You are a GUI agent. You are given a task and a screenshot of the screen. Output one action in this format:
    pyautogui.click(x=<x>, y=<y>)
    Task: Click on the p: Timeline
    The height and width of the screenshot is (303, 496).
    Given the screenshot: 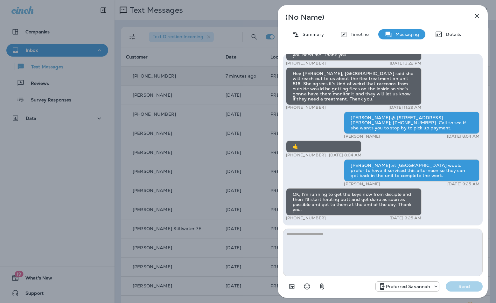 What is the action you would take?
    pyautogui.click(x=358, y=34)
    